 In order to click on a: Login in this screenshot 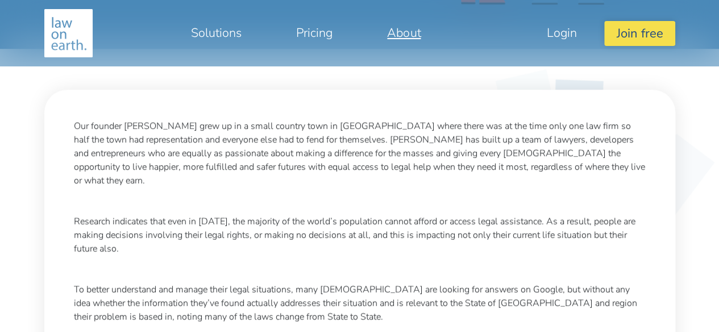, I will do `click(561, 33)`.